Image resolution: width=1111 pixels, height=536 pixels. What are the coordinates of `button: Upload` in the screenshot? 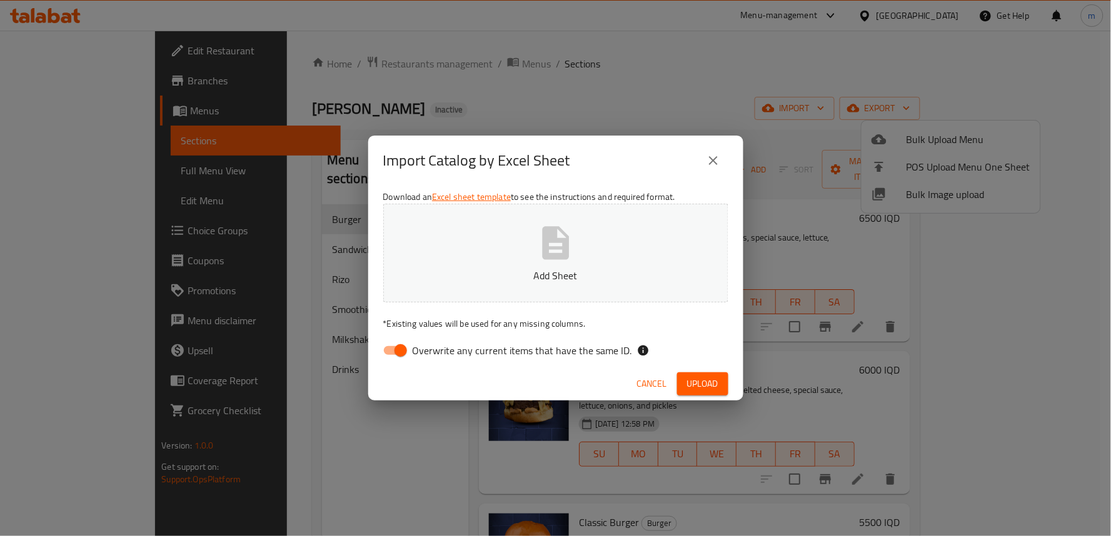 It's located at (702, 384).